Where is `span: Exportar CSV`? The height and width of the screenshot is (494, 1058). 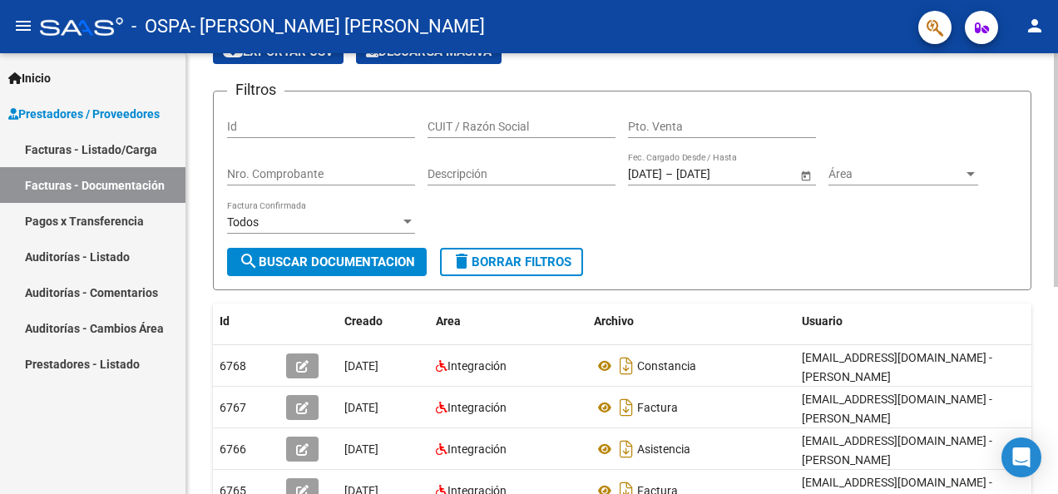 span: Exportar CSV is located at coordinates (278, 52).